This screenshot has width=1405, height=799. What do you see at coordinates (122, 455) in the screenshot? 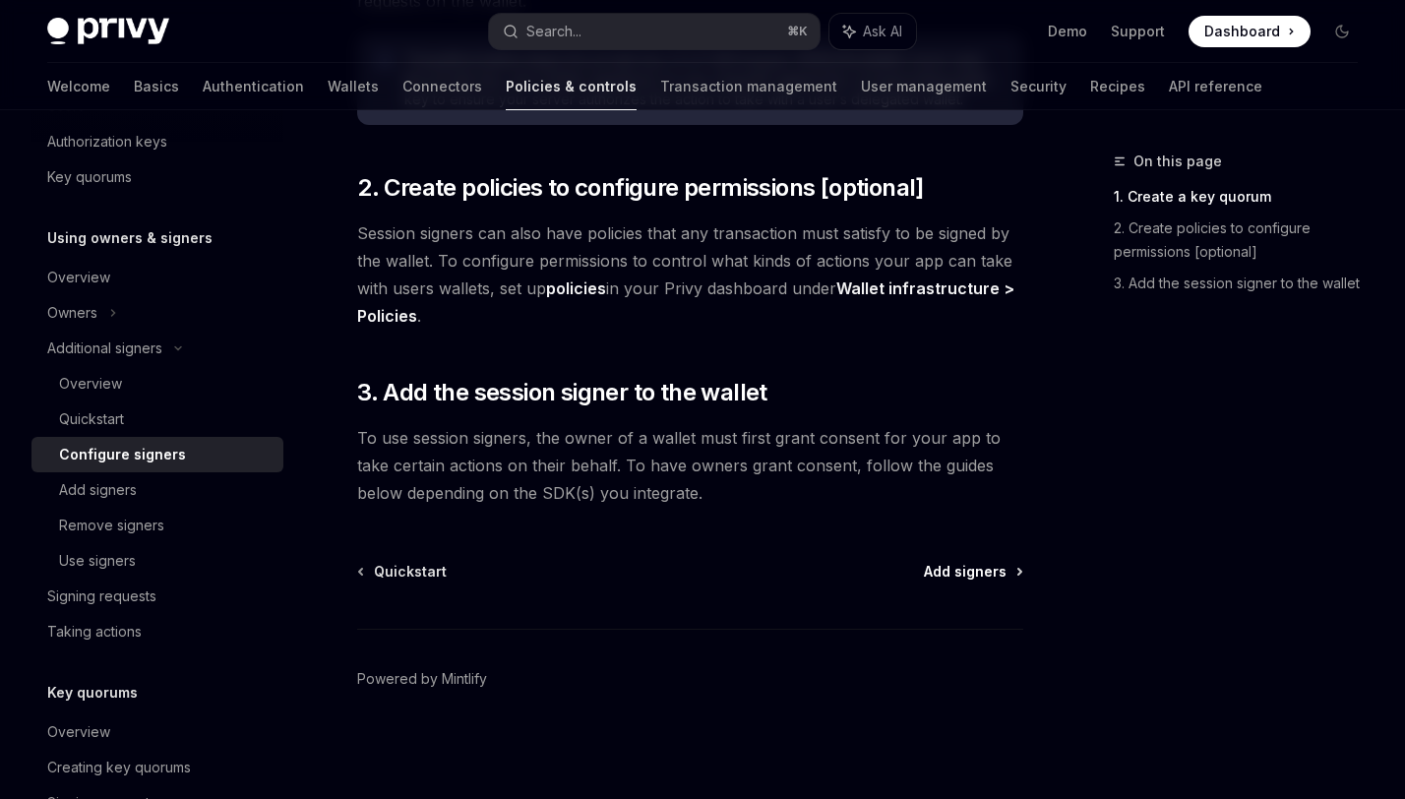
I see `div: Configure signers` at bounding box center [122, 455].